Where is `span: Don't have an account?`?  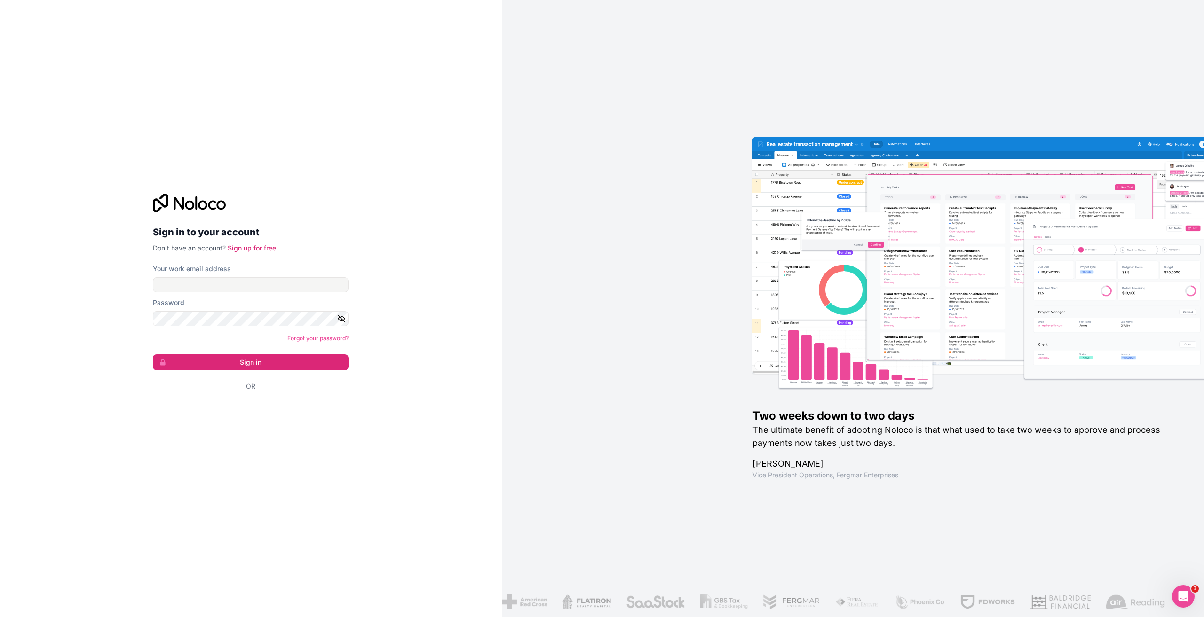
span: Don't have an account? is located at coordinates (189, 248).